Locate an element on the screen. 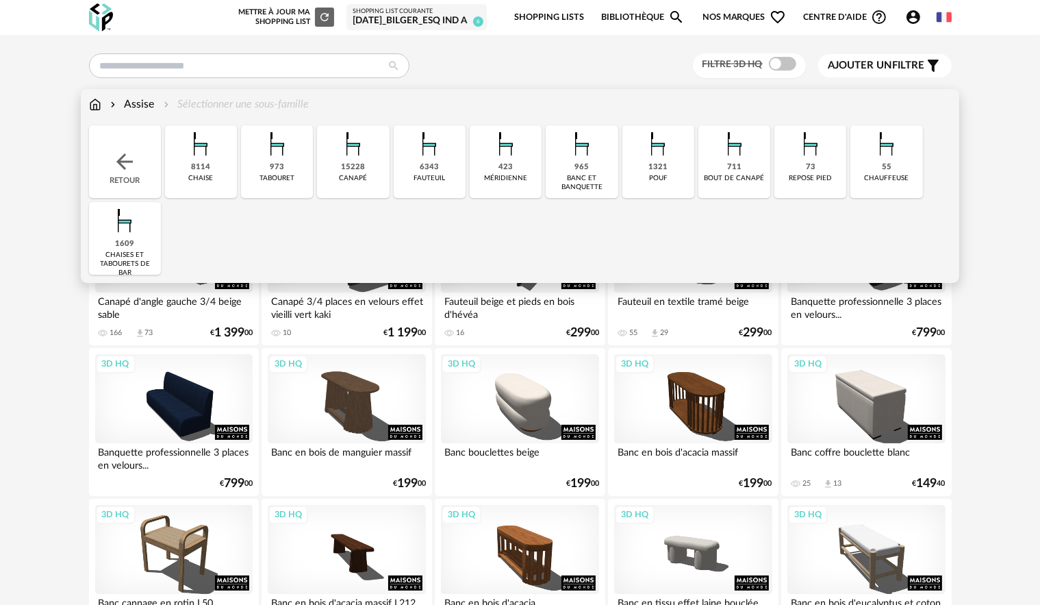  div: Banc en bois d'acacia massif is located at coordinates (693, 457).